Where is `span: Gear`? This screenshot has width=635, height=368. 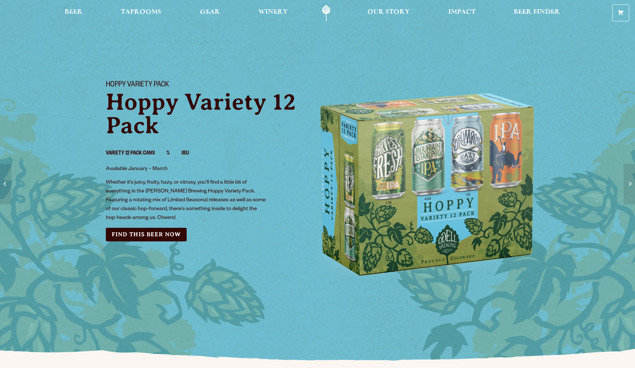
span: Gear is located at coordinates (210, 12).